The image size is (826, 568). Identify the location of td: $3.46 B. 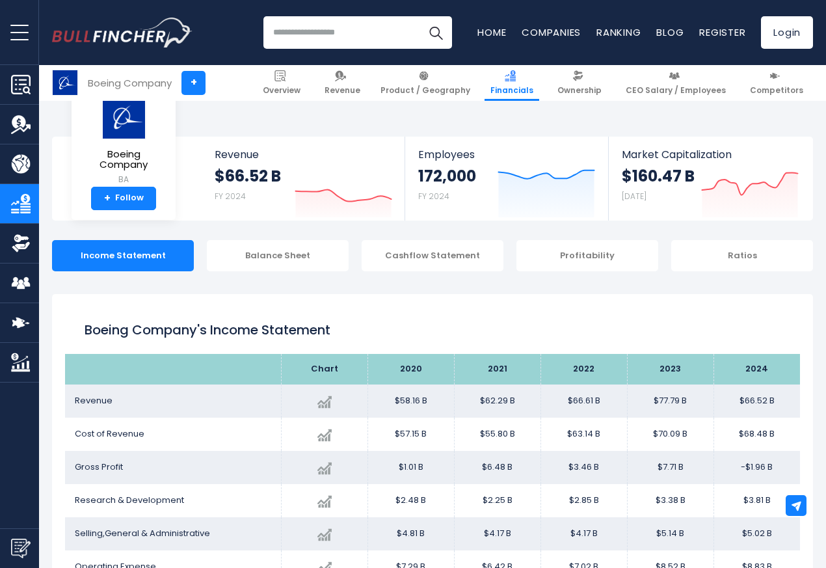
(583, 467).